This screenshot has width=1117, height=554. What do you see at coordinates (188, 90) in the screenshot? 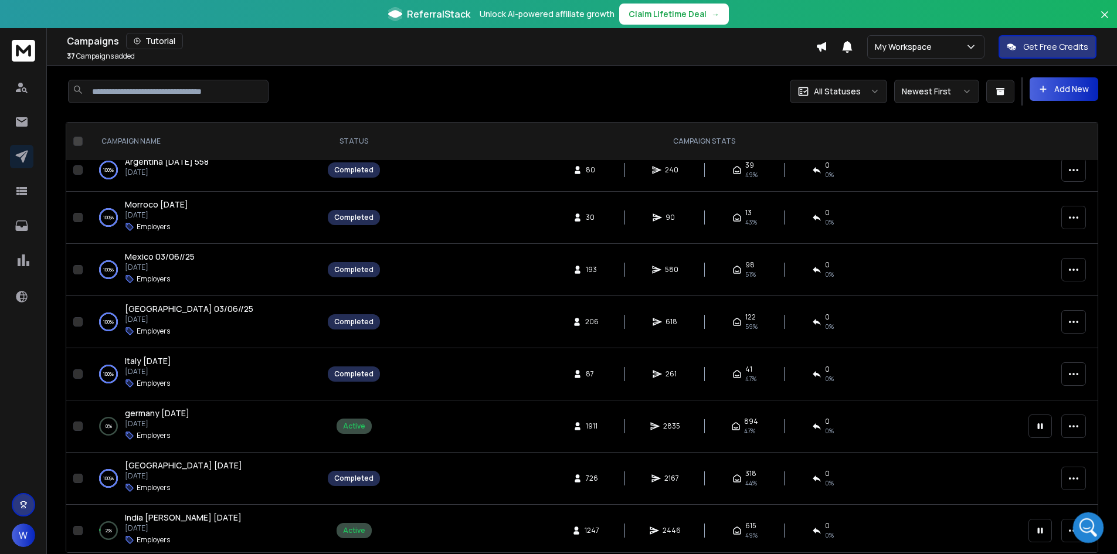
I see `span: Hey there, thanks for reaching out. Let me check this campaign for you` at bounding box center [188, 90].